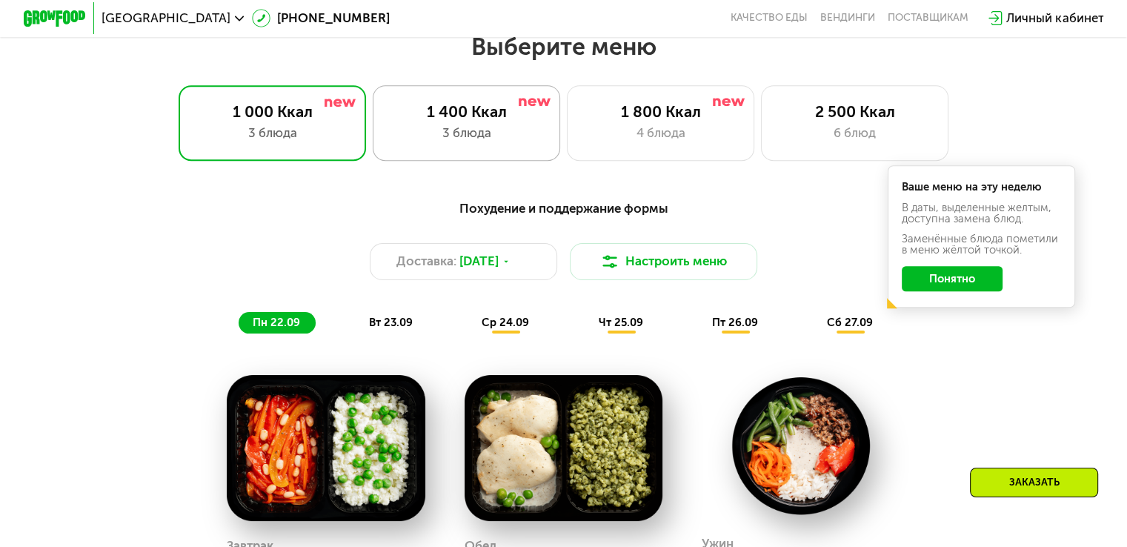 The width and height of the screenshot is (1127, 547). I want to click on div: Заменённые блюда пометили в меню жёлтой точкой., so click(982, 245).